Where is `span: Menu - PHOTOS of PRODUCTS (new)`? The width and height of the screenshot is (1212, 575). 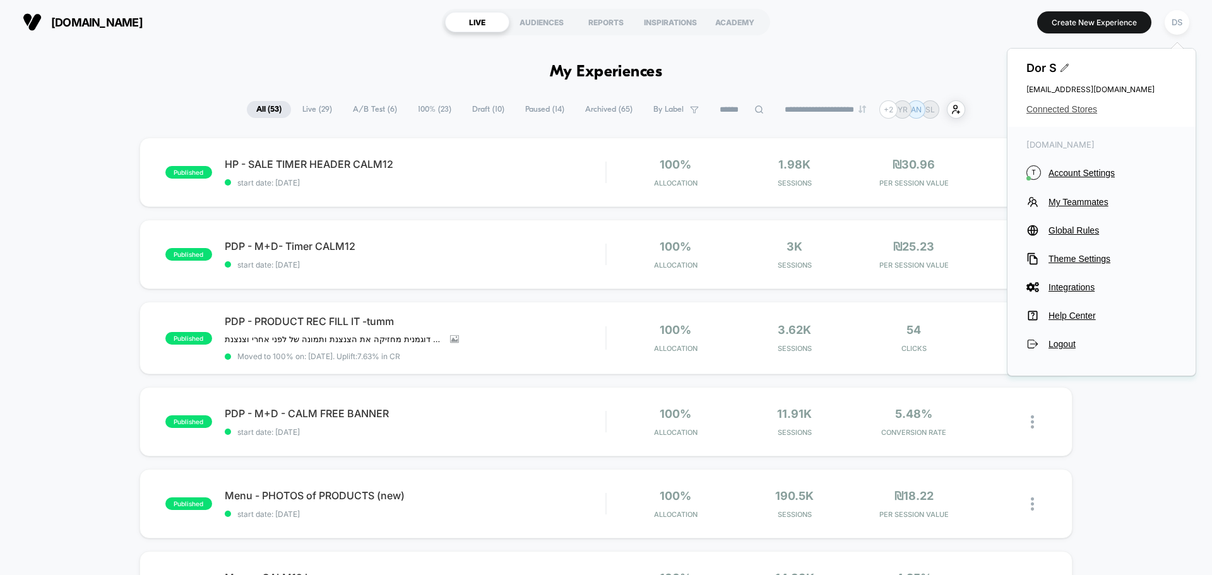
span: Menu - PHOTOS of PRODUCTS (new) is located at coordinates (415, 496).